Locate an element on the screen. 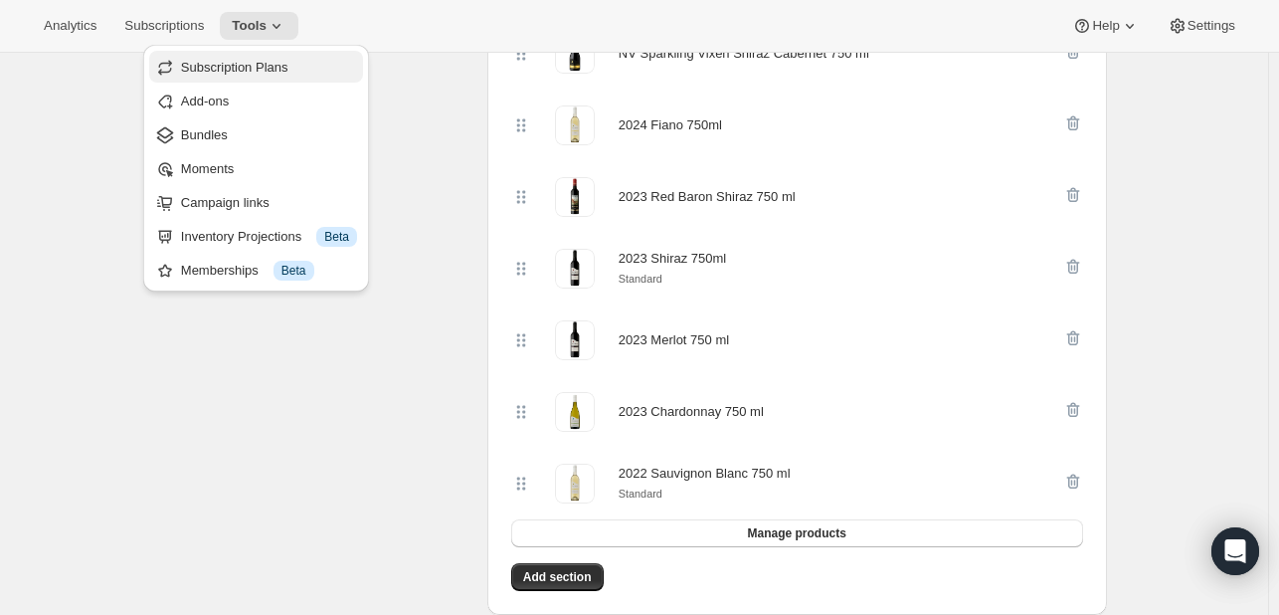 The image size is (1279, 615). div: 2023 Red Baron Shiraz 750 ml is located at coordinates (707, 197).